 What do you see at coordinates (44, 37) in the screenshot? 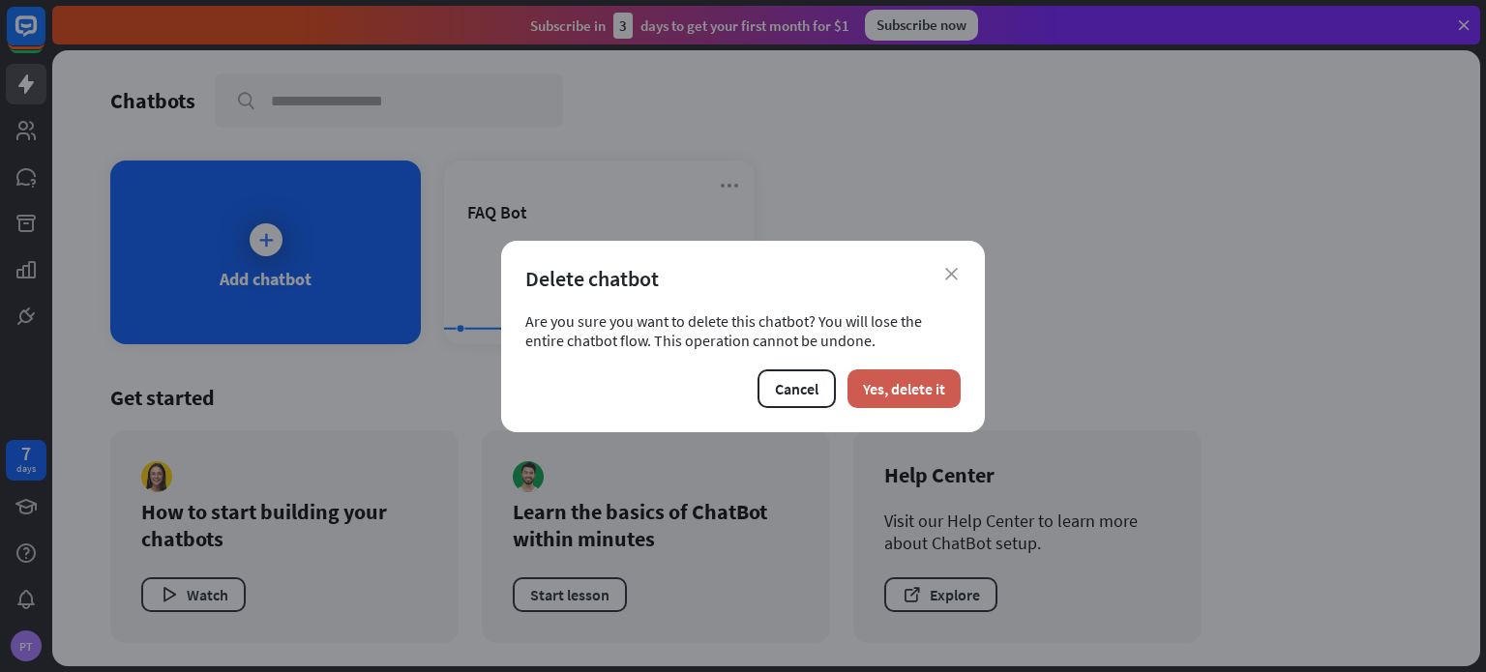
I see `button: Open LiveChat chat widget` at bounding box center [44, 37].